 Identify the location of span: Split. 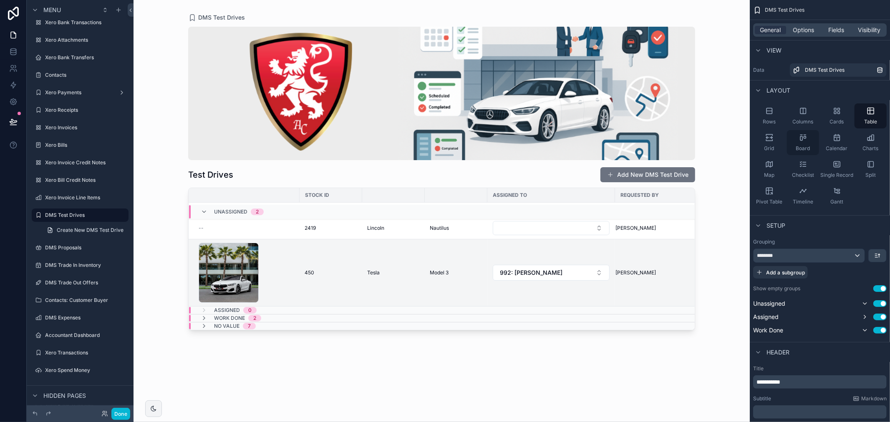
(870, 175).